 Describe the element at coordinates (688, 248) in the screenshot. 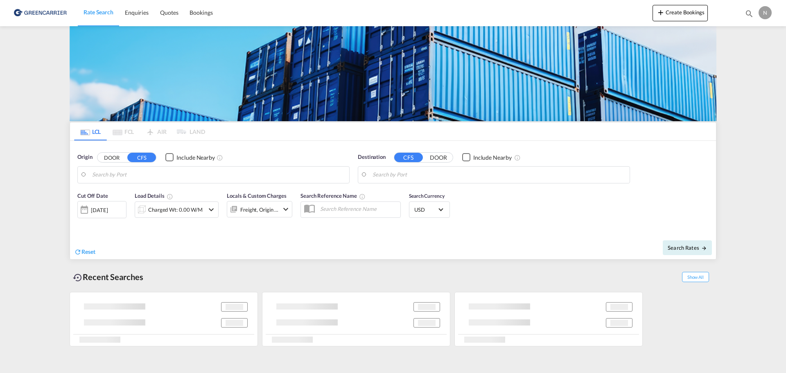

I see `span: Search Rates` at that location.